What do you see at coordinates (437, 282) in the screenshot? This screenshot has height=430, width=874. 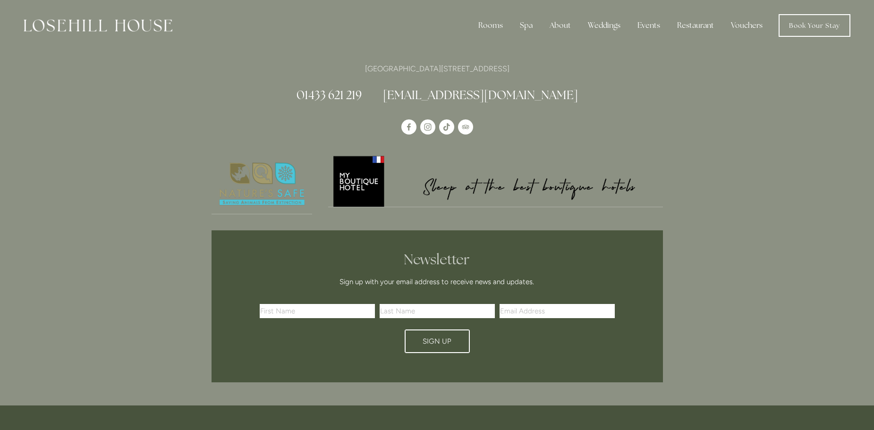 I see `p: Sign up with your email address to receive news and updates.` at bounding box center [437, 282].